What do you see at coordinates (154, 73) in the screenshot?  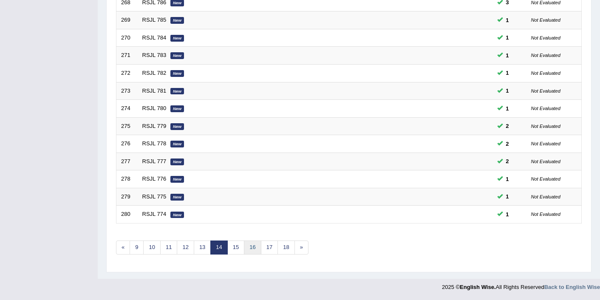 I see `a: RSJL 782` at bounding box center [154, 73].